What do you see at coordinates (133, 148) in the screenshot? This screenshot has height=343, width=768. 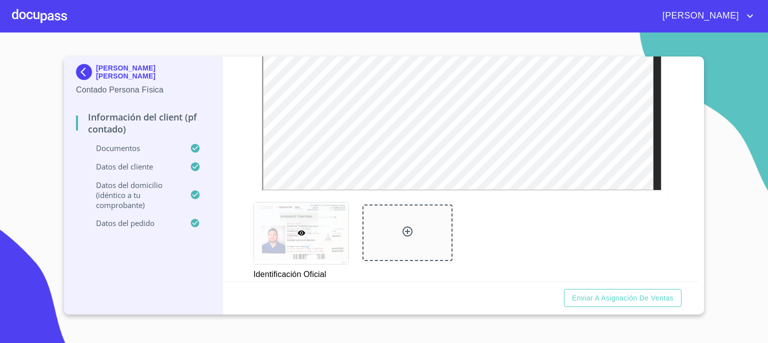 I see `p: Documentos` at bounding box center [133, 148].